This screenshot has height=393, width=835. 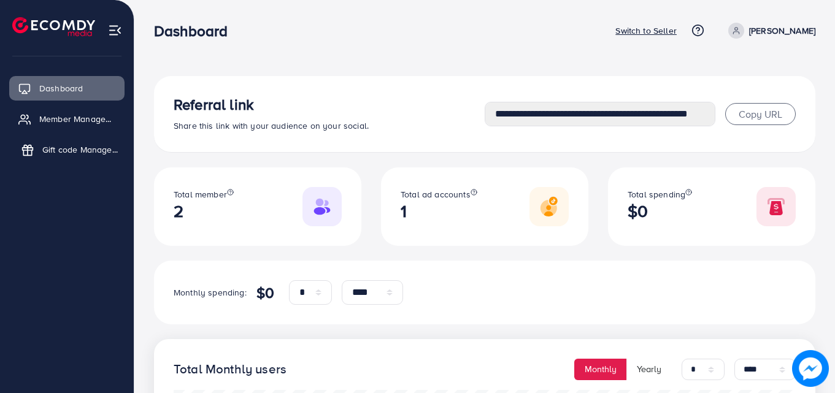 What do you see at coordinates (210, 293) in the screenshot?
I see `p: Monthly spending:` at bounding box center [210, 293].